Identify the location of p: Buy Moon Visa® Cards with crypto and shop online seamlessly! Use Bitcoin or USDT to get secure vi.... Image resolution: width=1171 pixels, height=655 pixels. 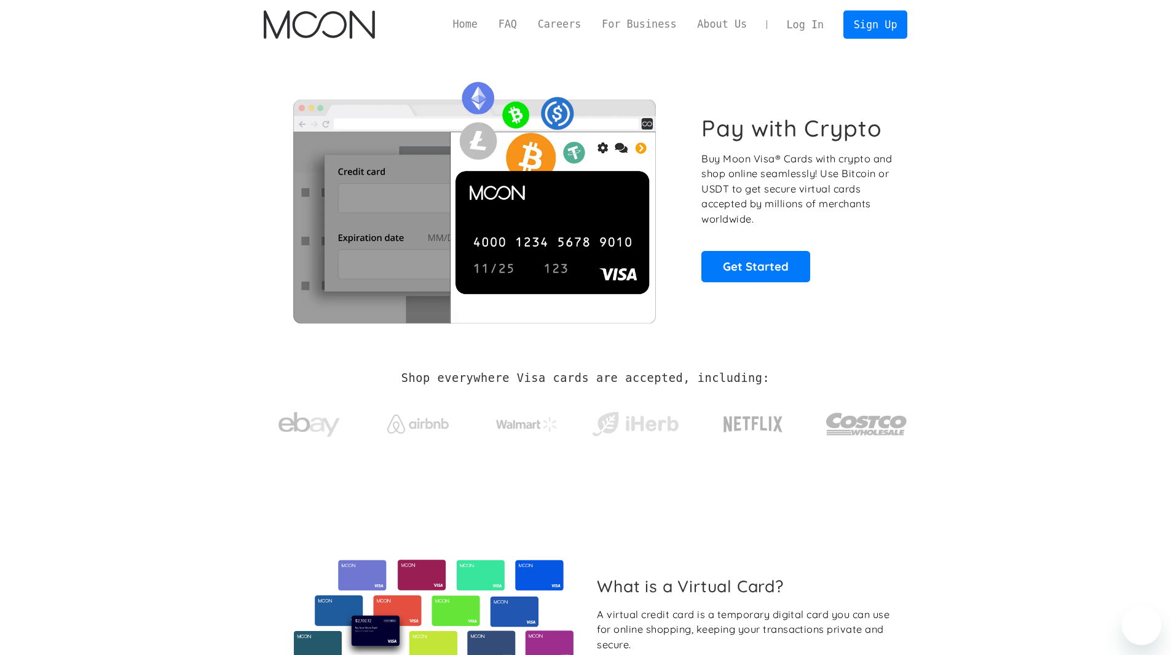
(798, 189).